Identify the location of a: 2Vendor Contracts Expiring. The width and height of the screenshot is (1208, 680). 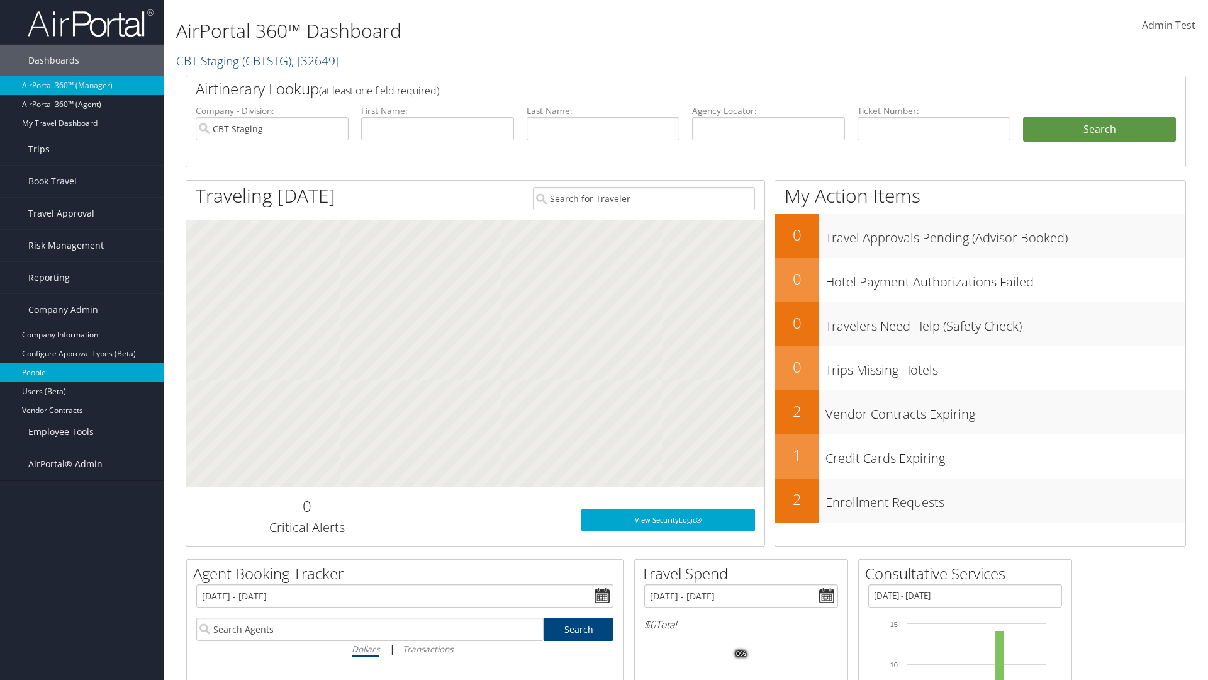
(980, 412).